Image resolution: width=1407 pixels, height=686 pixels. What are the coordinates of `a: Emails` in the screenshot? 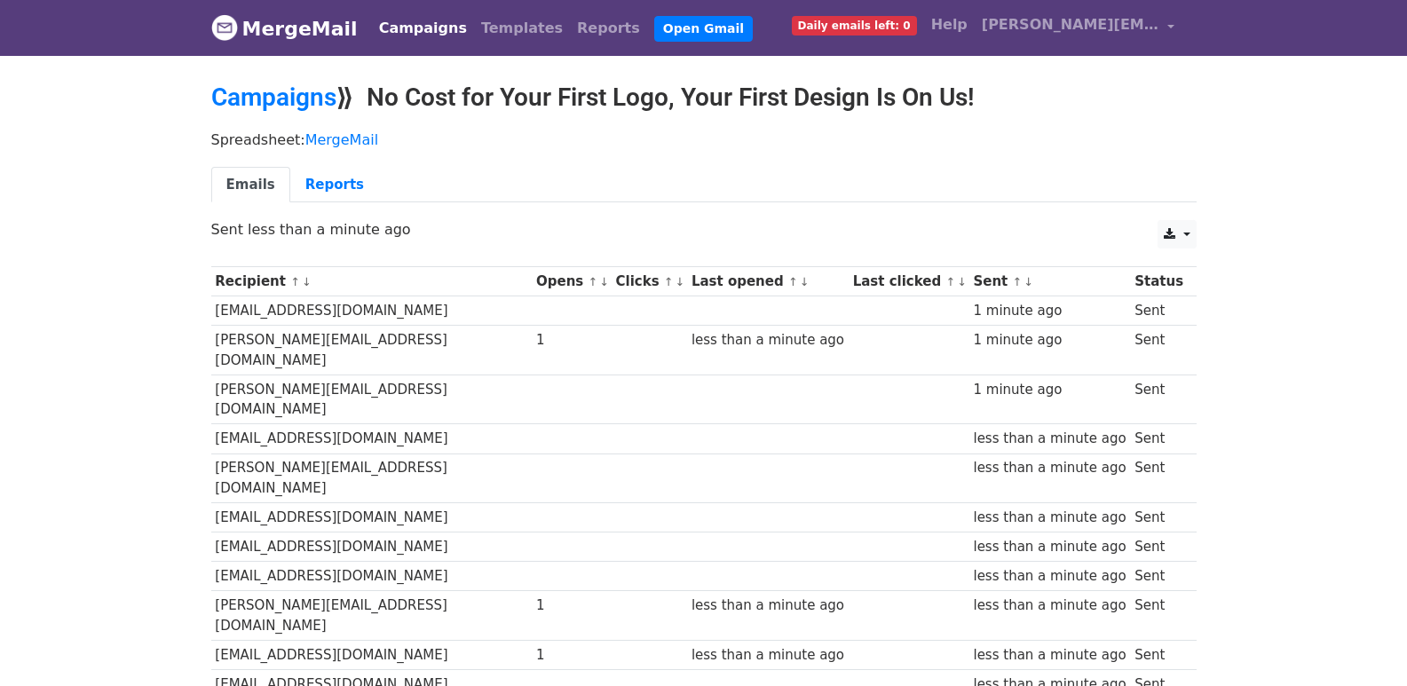 It's located at (250, 185).